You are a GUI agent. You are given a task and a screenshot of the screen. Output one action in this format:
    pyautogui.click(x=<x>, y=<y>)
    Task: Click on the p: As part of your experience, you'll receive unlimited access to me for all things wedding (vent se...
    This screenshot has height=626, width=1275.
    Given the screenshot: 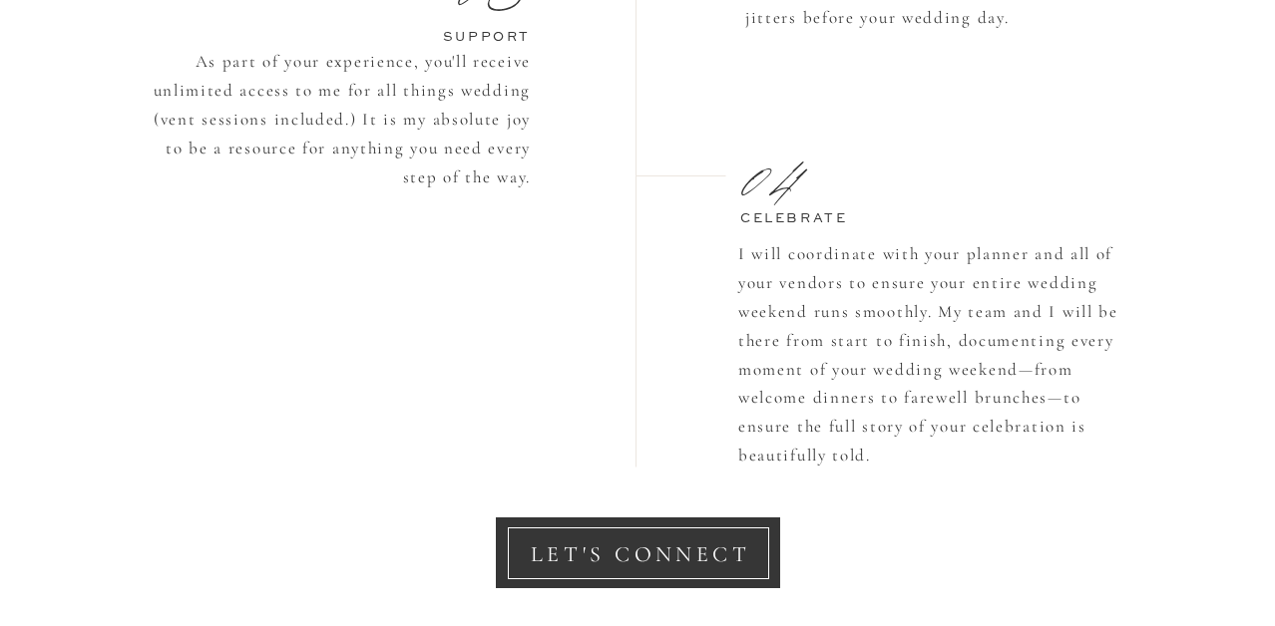 What is the action you would take?
    pyautogui.click(x=334, y=117)
    